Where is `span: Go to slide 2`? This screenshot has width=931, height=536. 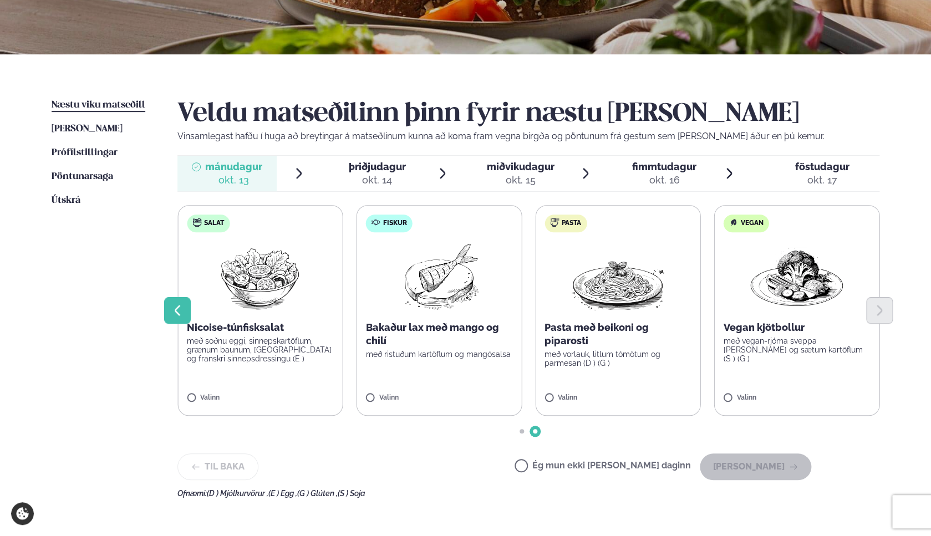 span: Go to slide 2 is located at coordinates (535, 431).